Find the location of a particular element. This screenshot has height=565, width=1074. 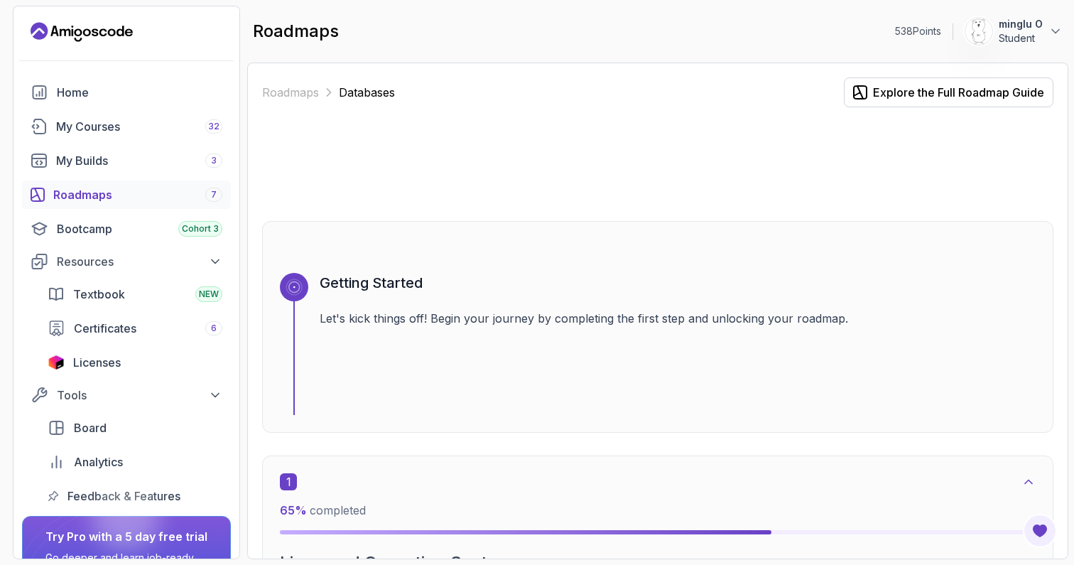

img: jetbrains icon is located at coordinates (56, 362).